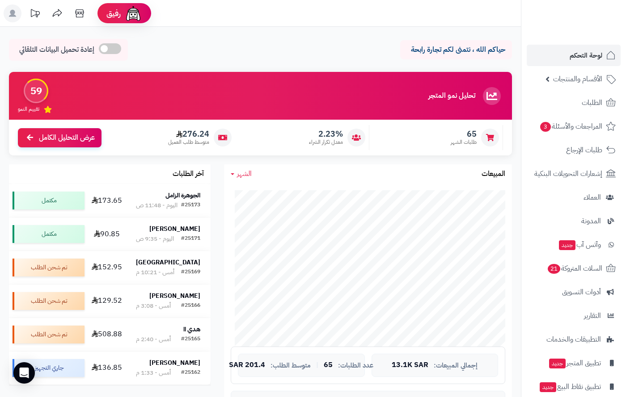 The image size is (626, 397). What do you see at coordinates (190, 373) in the screenshot?
I see `div: #25162` at bounding box center [190, 373].